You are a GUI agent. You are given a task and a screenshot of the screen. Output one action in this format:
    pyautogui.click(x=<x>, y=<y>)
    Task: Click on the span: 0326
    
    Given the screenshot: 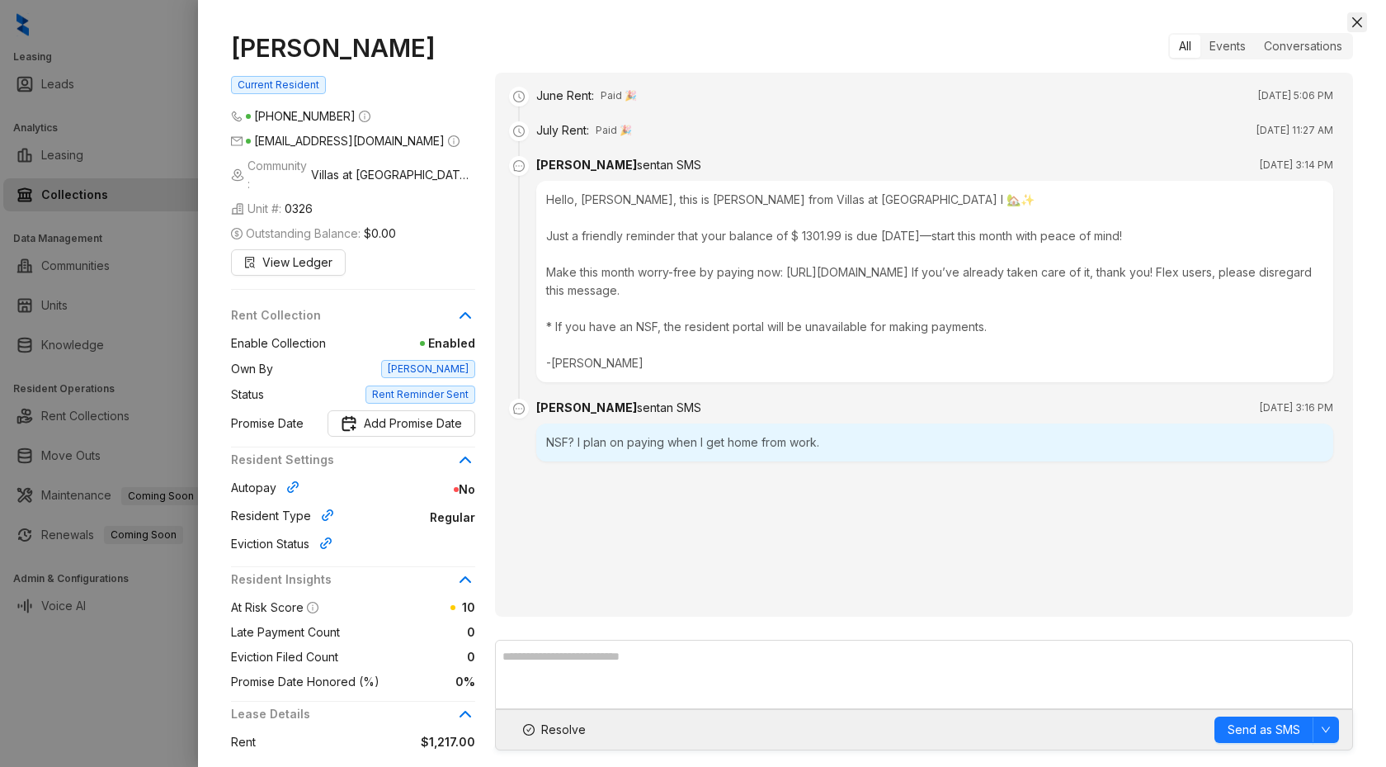 What is the action you would take?
    pyautogui.click(x=299, y=209)
    